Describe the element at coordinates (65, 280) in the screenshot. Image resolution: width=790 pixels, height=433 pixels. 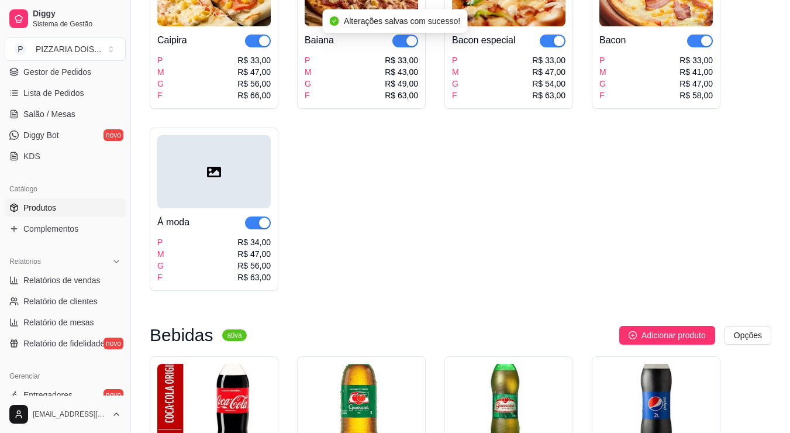
I see `a: Relatórios de vendas` at that location.